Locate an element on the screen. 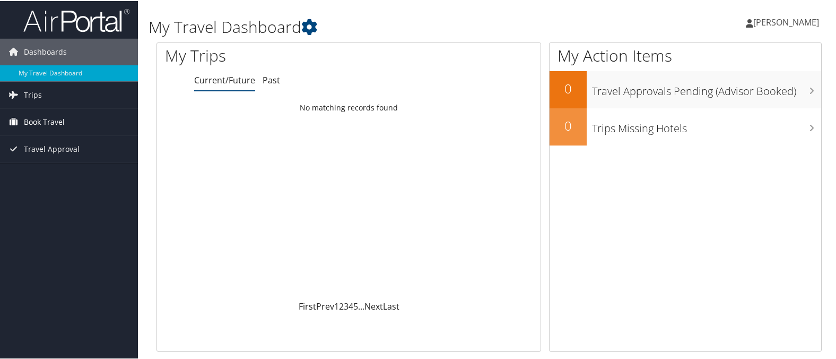 The image size is (836, 359). h3: Trips Missing Hotels is located at coordinates (706, 125).